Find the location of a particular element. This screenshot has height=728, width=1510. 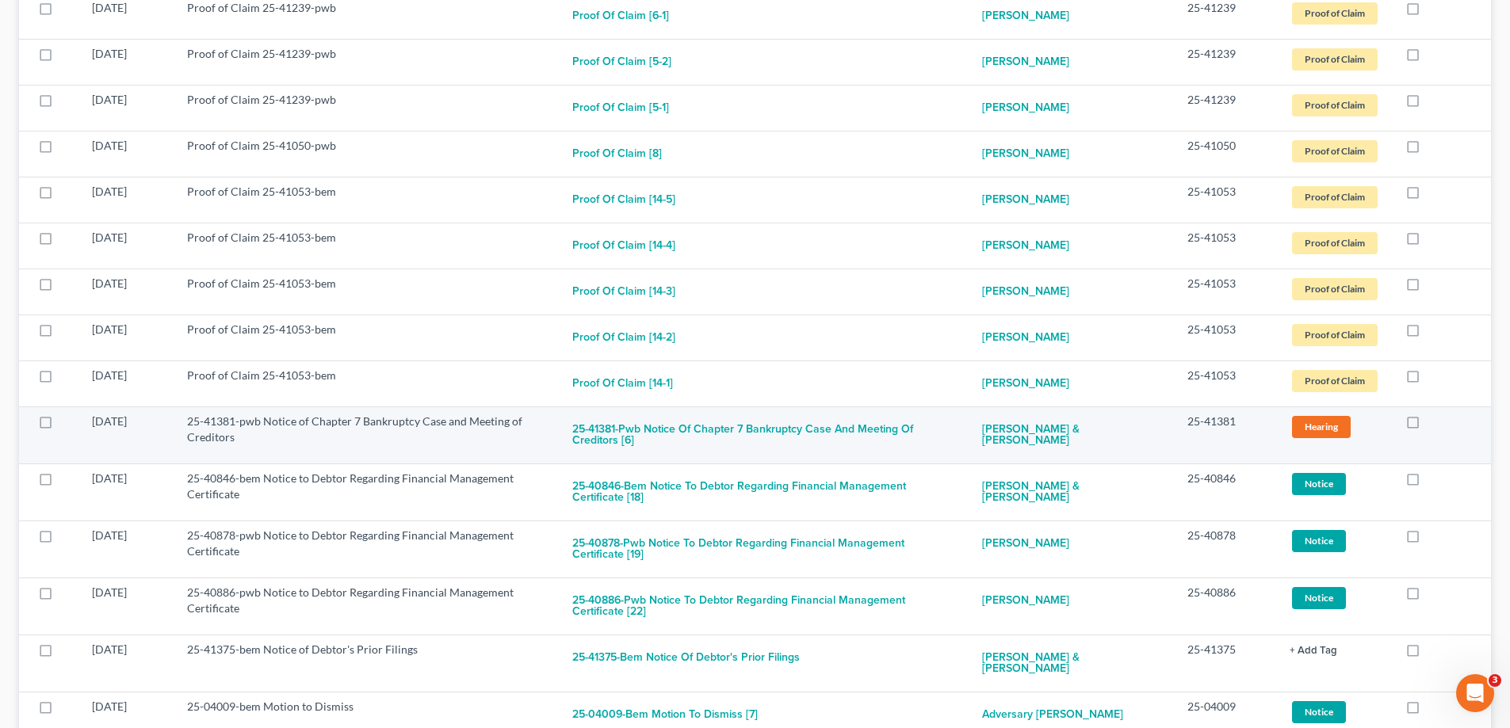

button: Proof of Claim [14-4] is located at coordinates (624, 246).